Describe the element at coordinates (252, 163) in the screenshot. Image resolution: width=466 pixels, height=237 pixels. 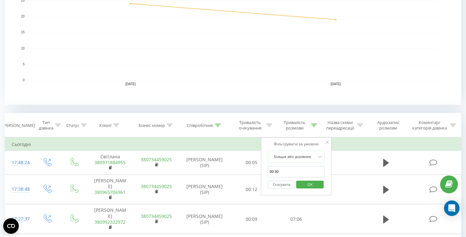
I see `td: 00:05` at that location.